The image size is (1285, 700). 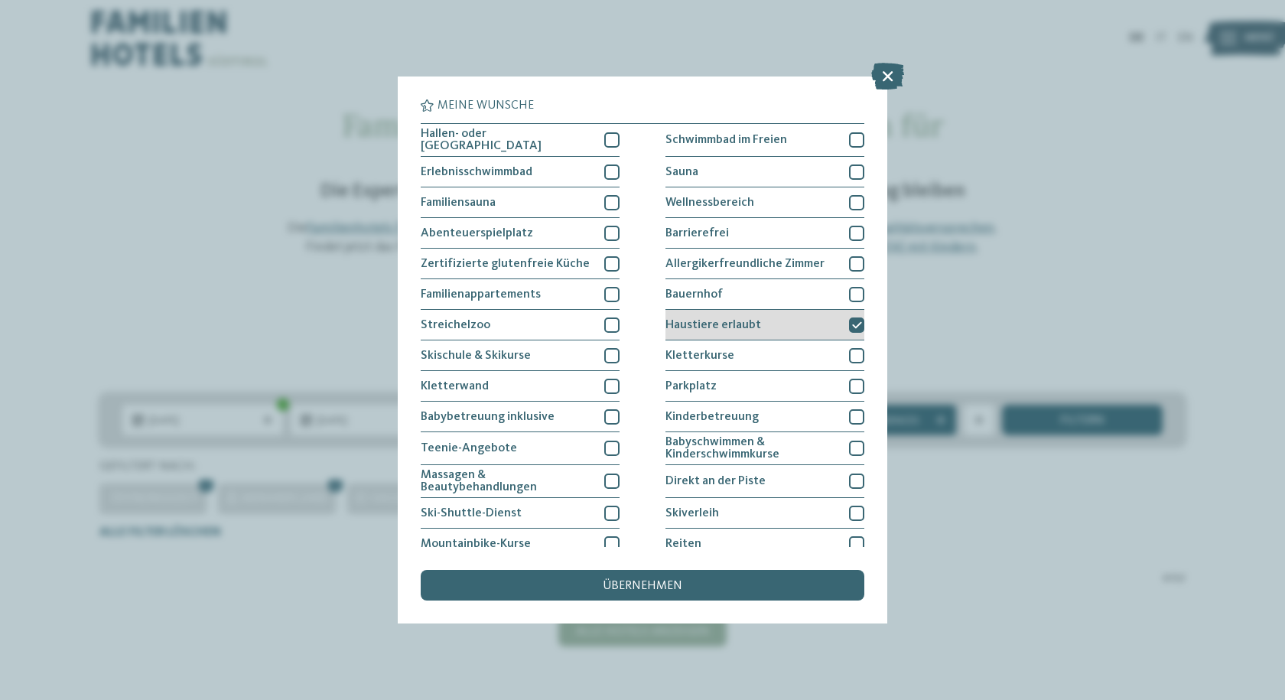 What do you see at coordinates (477, 233) in the screenshot?
I see `span: Abenteuerspielplatz` at bounding box center [477, 233].